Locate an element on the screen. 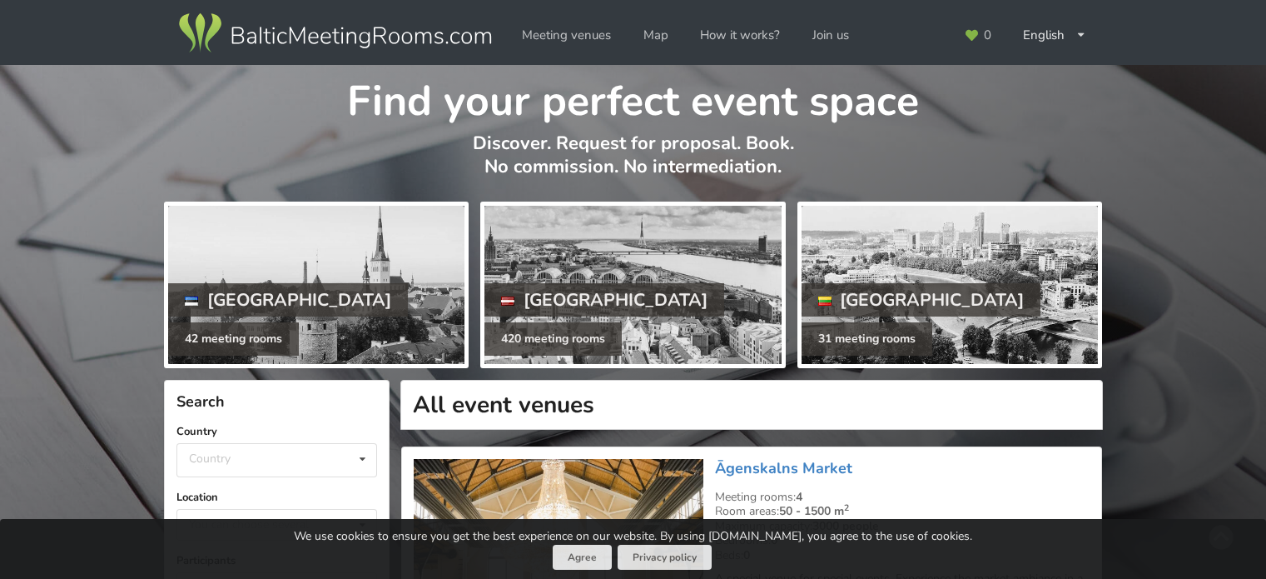 The image size is (1266, 579). h1: Find your perfect event space is located at coordinates (633, 97).